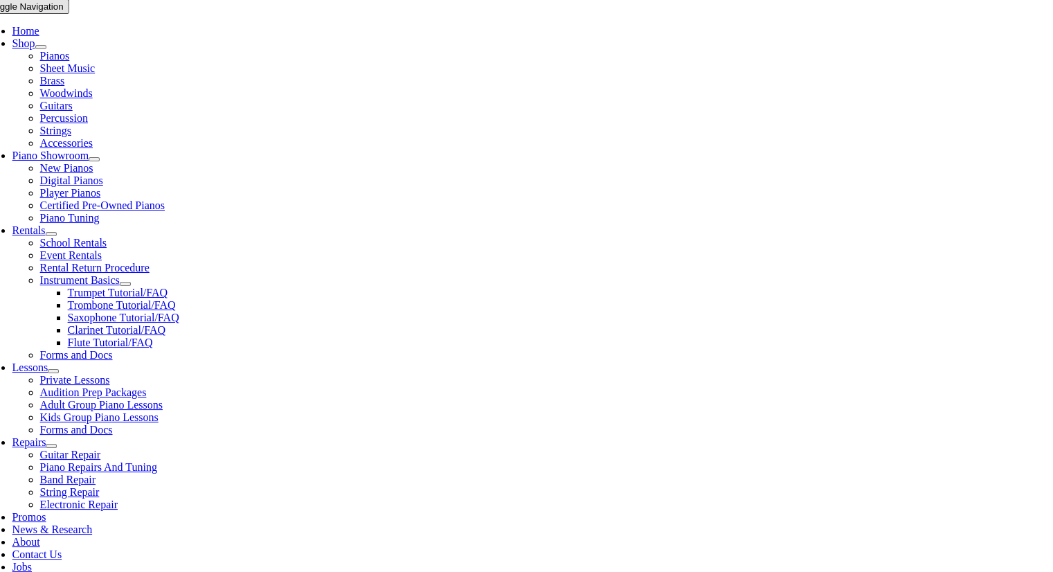  Describe the element at coordinates (29, 516) in the screenshot. I see `a: Promos` at that location.